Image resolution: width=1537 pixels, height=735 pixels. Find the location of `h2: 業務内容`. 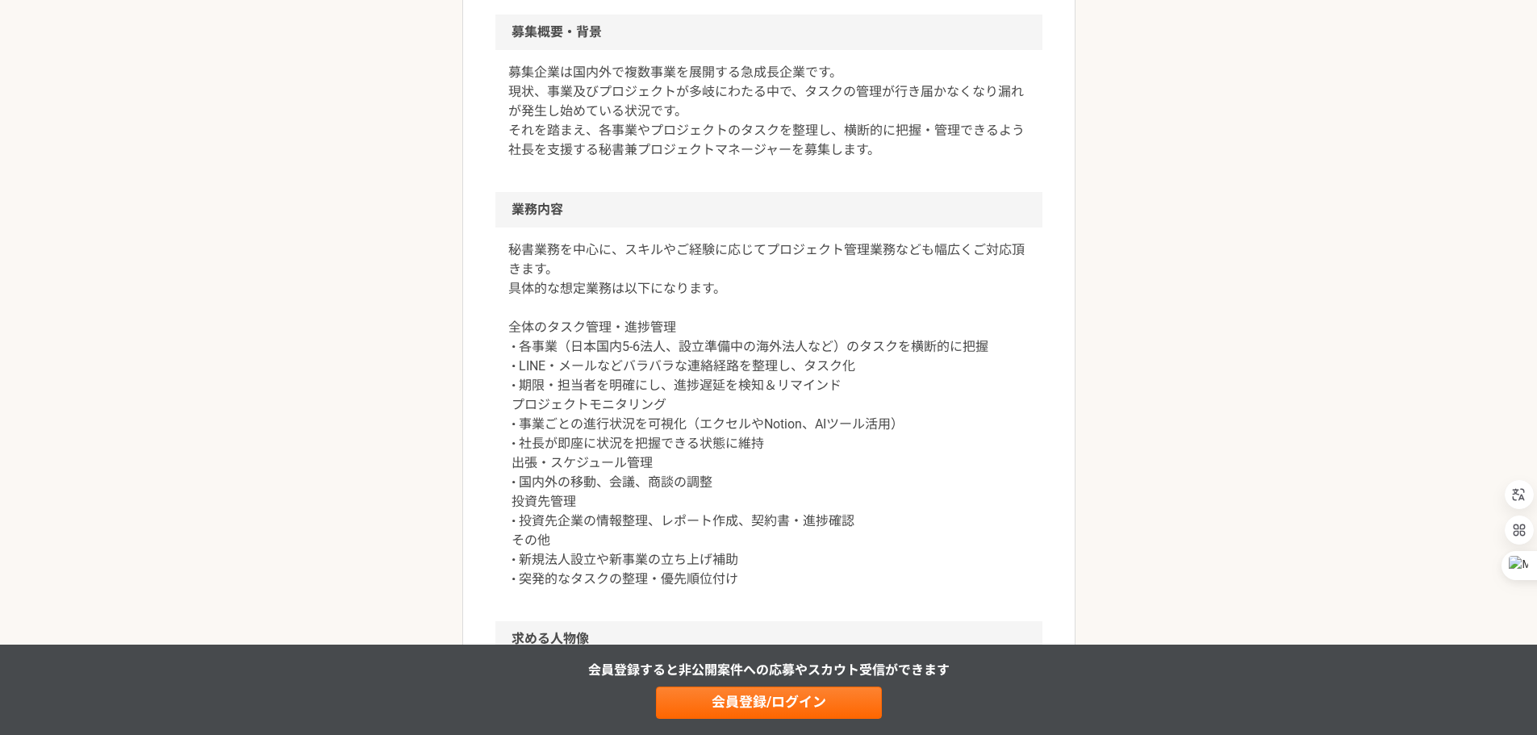

h2: 業務内容 is located at coordinates (769, 210).